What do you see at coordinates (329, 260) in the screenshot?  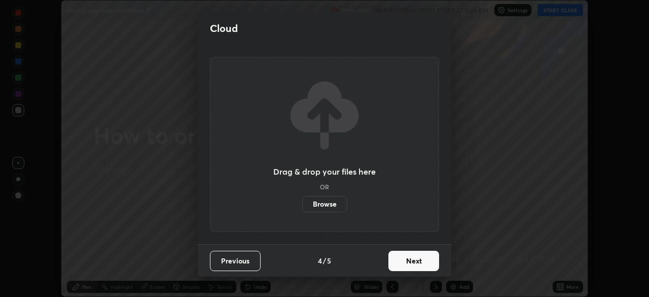 I see `h4: 5` at bounding box center [329, 260].